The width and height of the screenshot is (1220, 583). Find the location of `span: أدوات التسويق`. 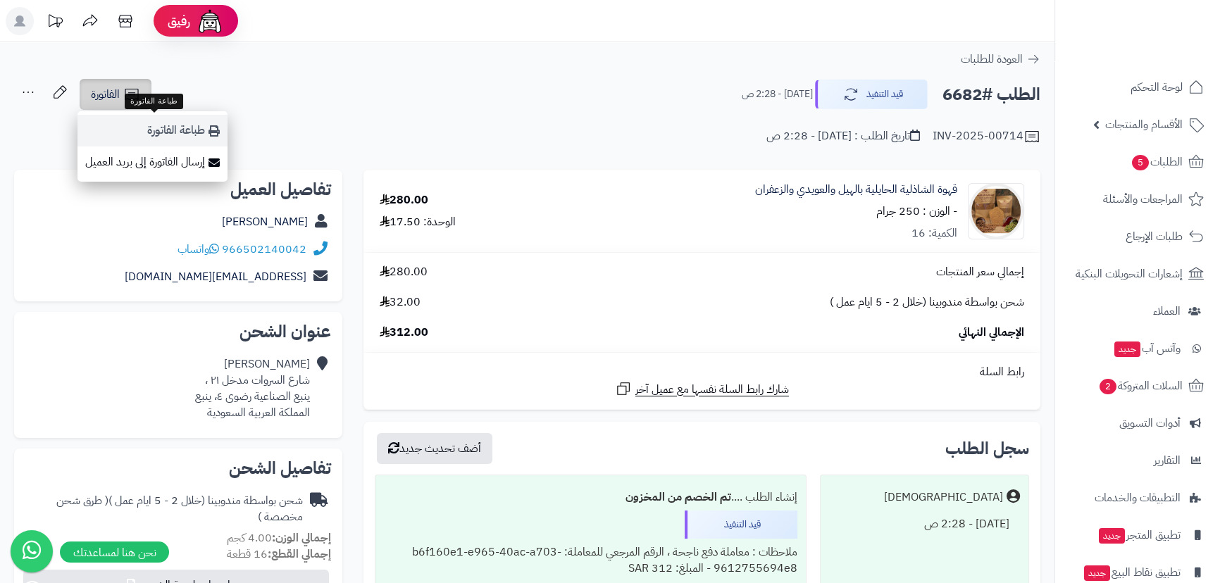

span: أدوات التسويق is located at coordinates (1150, 423).